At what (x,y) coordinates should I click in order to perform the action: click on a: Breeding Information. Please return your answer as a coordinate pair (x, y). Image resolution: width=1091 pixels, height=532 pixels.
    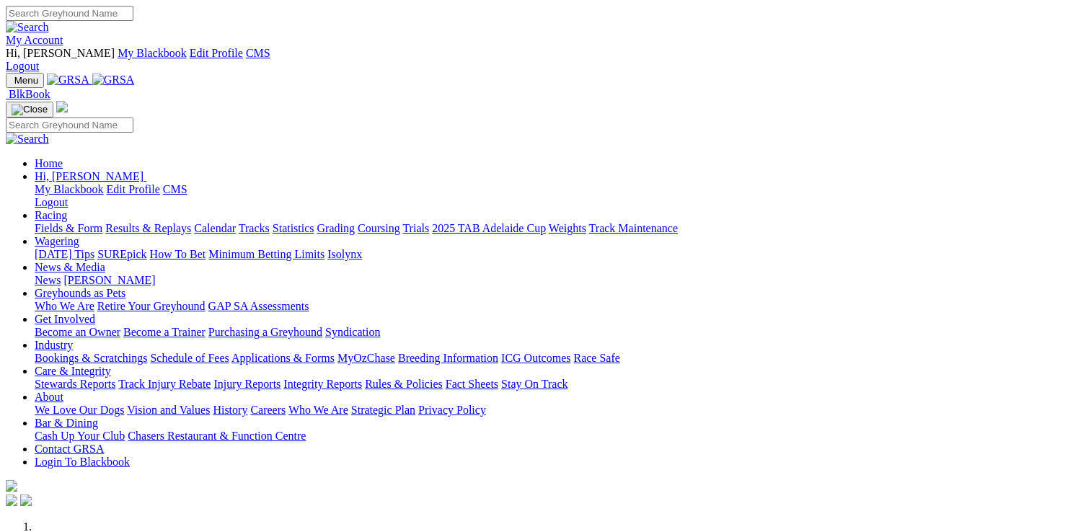
    Looking at the image, I should click on (448, 358).